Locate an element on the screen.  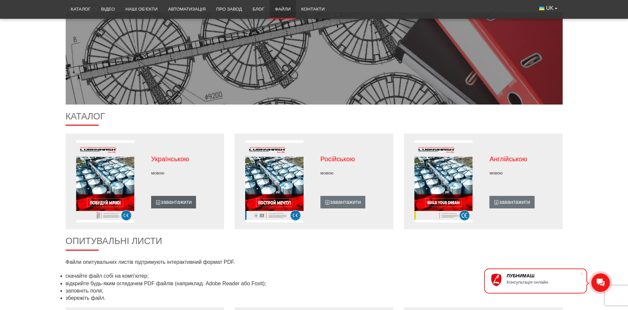
a: Контакти is located at coordinates (313, 9).